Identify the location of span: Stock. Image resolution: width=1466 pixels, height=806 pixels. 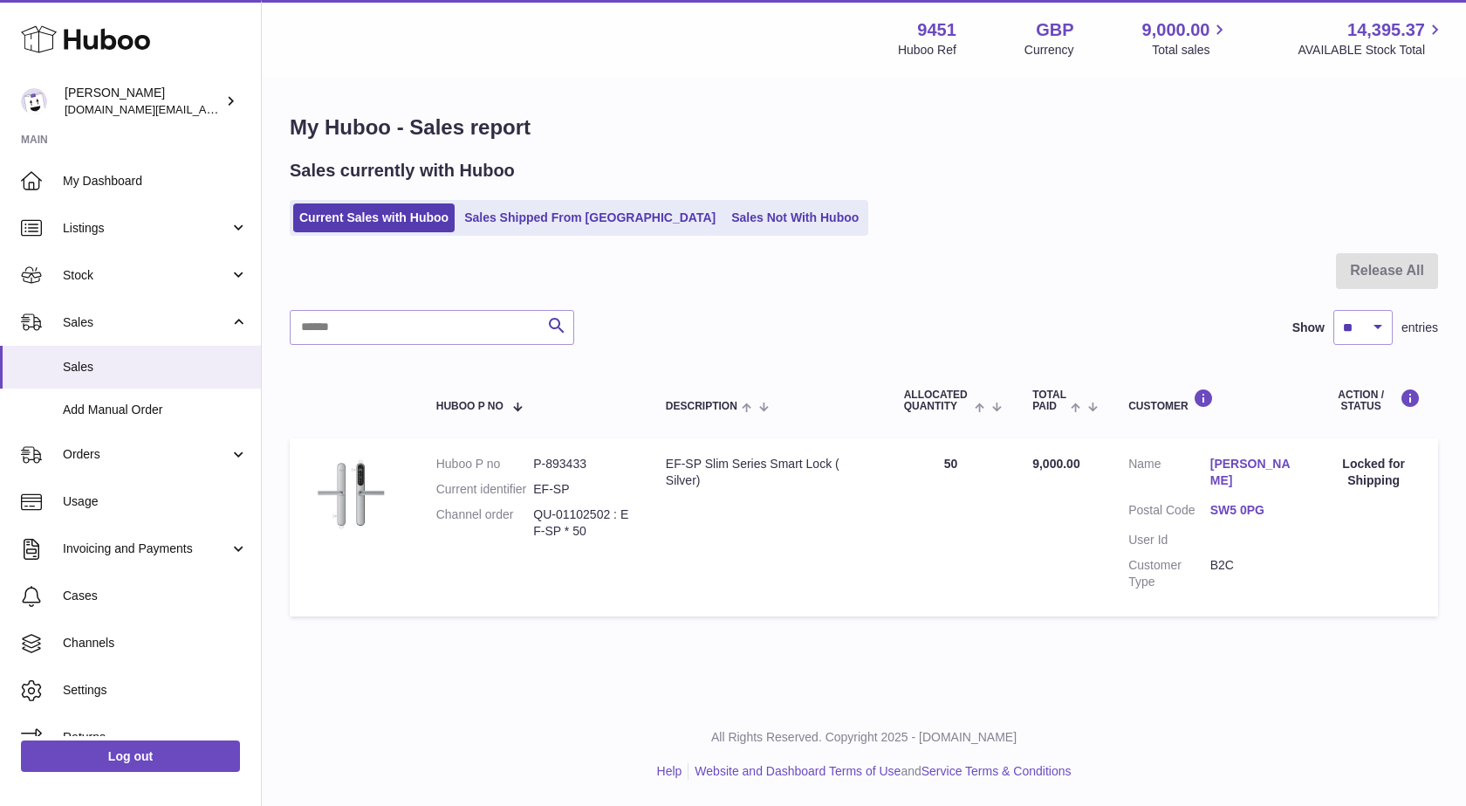
(146, 275).